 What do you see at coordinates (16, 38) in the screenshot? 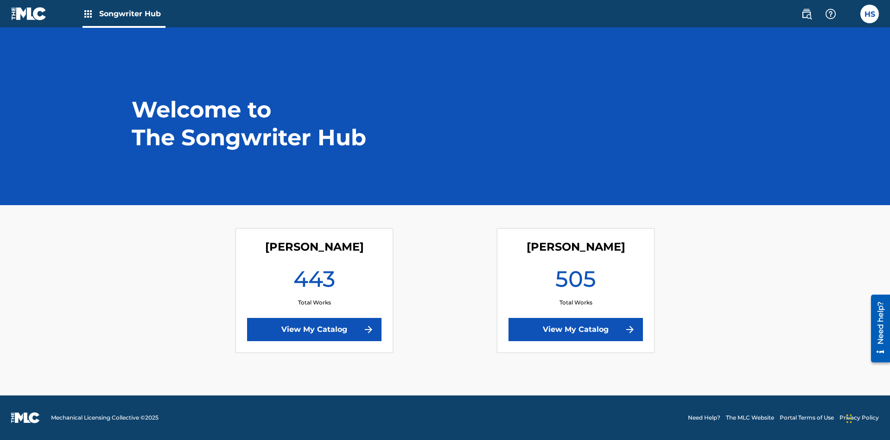
I see `div: Open Resource Center` at bounding box center [16, 38].